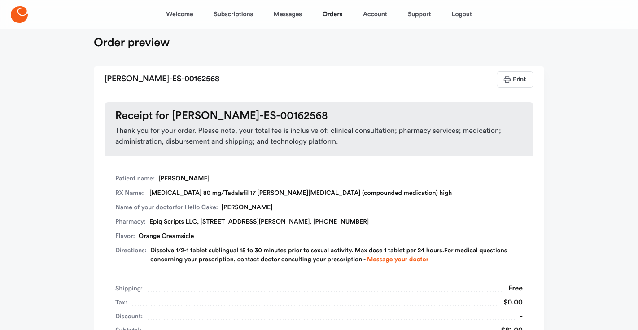 This screenshot has height=330, width=638. What do you see at coordinates (513, 288) in the screenshot?
I see `div: Free` at bounding box center [513, 288].